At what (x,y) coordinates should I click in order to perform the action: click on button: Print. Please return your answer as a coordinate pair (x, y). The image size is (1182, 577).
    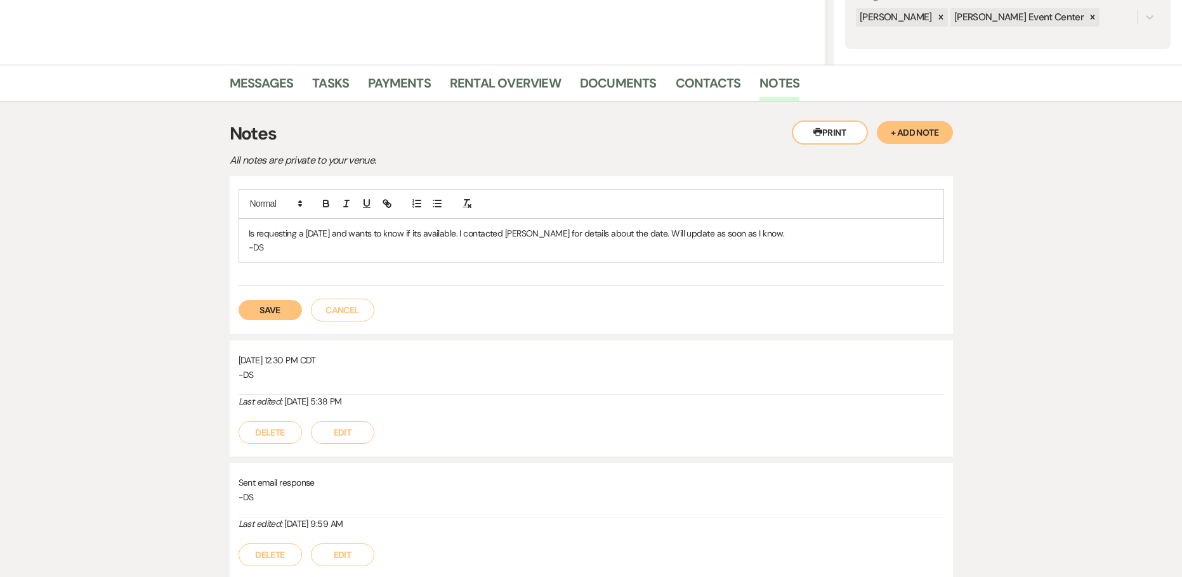
    Looking at the image, I should click on (830, 133).